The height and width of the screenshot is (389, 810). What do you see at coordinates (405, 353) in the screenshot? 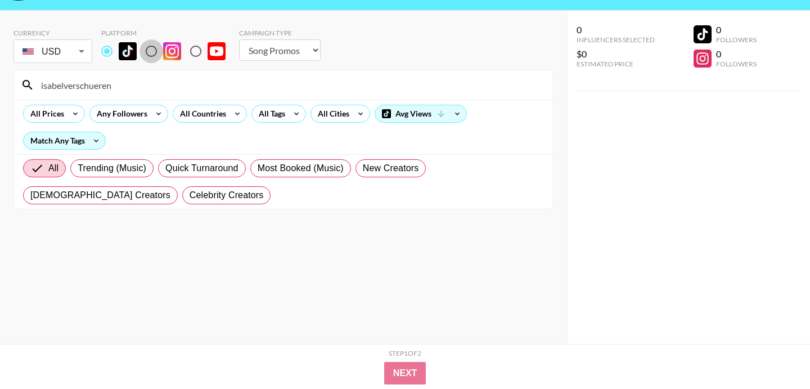
I see `div: Step 1 of 2` at bounding box center [405, 353].